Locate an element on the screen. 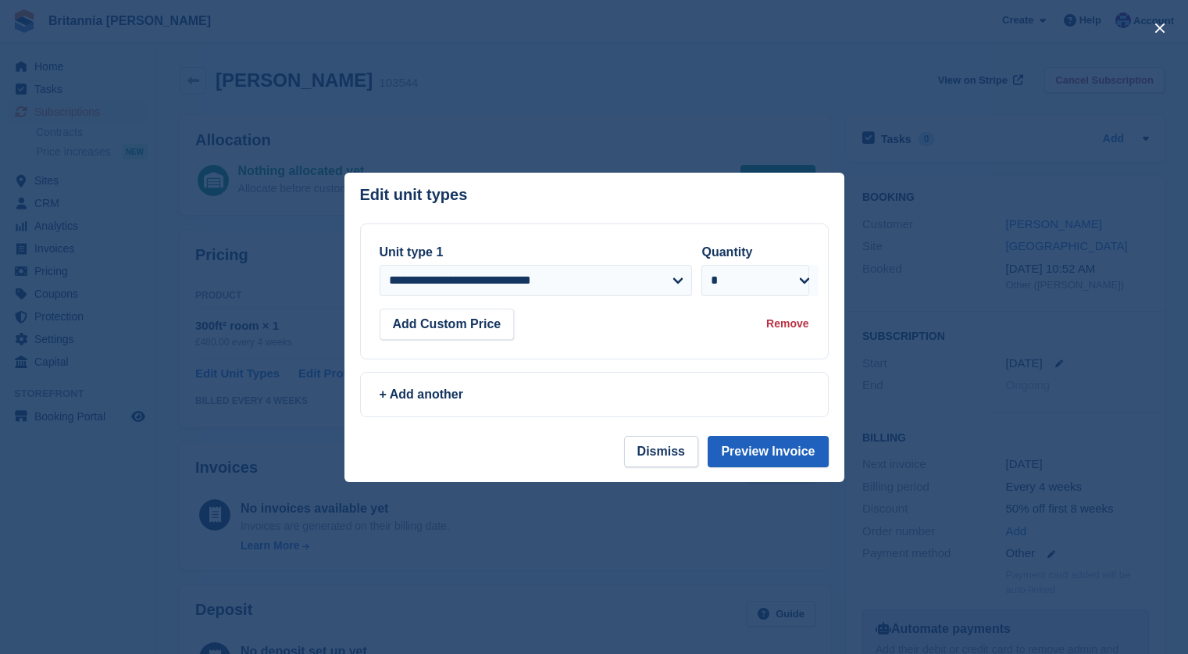  button: Add Custom Price is located at coordinates (447, 324).